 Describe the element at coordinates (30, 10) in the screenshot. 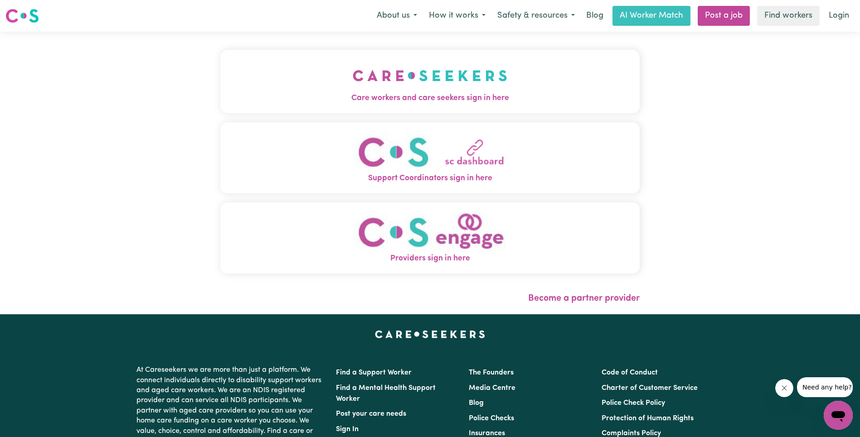

I see `span: Need any help?` at that location.